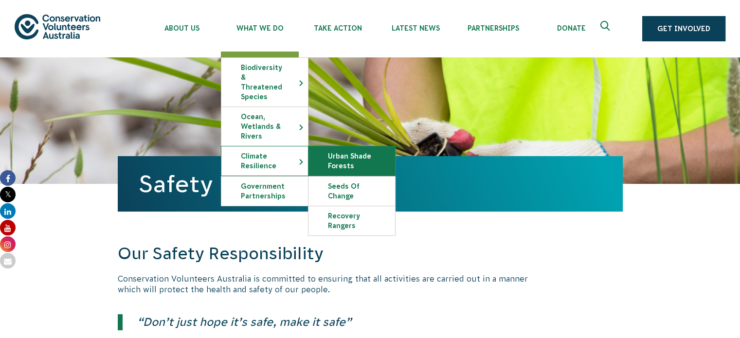 This screenshot has height=338, width=740. What do you see at coordinates (265, 161) in the screenshot?
I see `li: Climate Resilience` at bounding box center [265, 161].